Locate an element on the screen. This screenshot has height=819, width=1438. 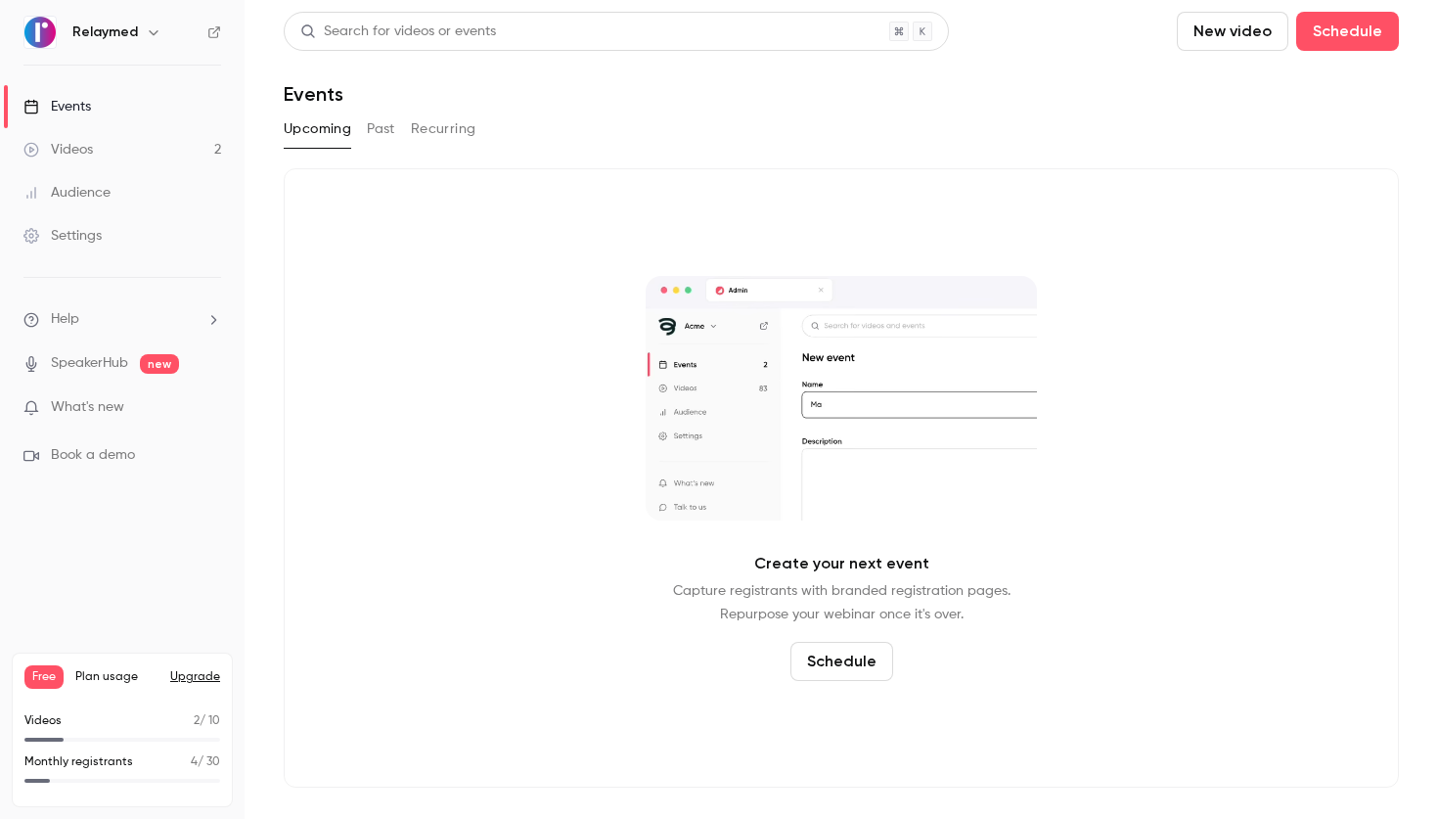
h6: Relaymed is located at coordinates (105, 32).